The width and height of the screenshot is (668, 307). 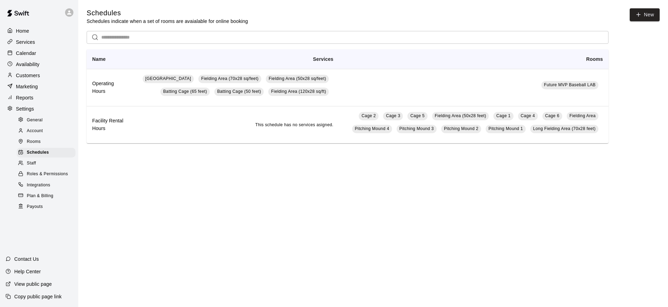 I want to click on div: Settings, so click(x=39, y=109).